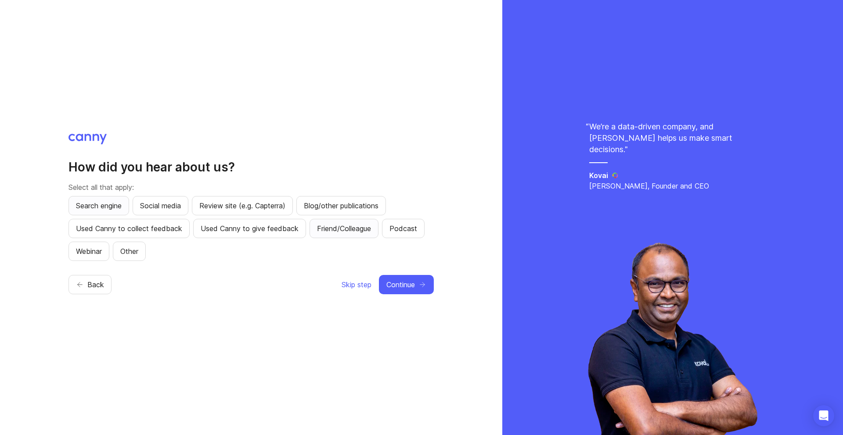 The image size is (843, 435). Describe the element at coordinates (129, 252) in the screenshot. I see `span: Other` at that location.